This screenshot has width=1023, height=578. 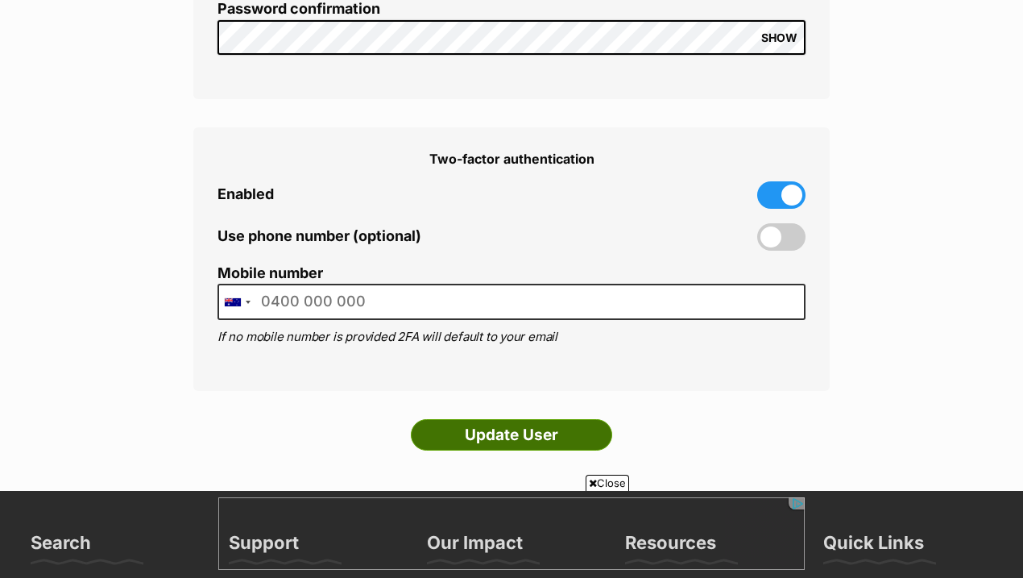 What do you see at coordinates (237, 301) in the screenshot?
I see `div: Australia: +61` at bounding box center [237, 301].